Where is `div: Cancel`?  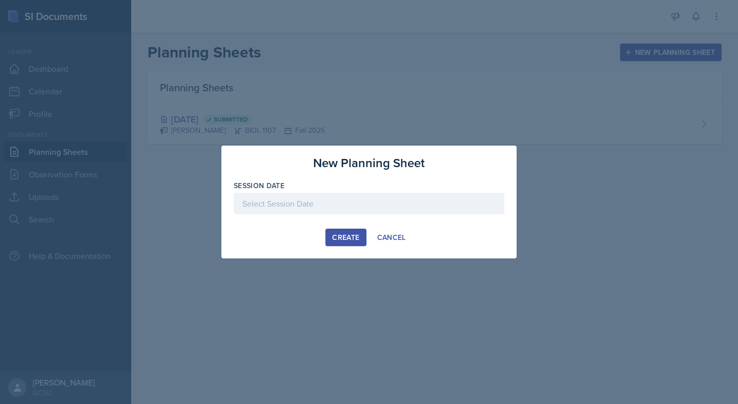 div: Cancel is located at coordinates (391, 237).